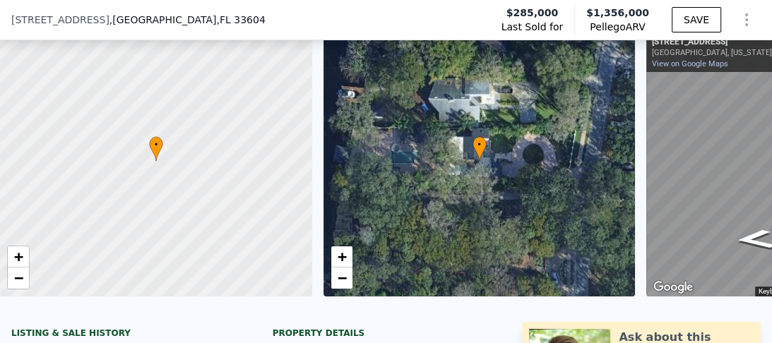 This screenshot has height=343, width=772. What do you see at coordinates (618, 13) in the screenshot?
I see `span: $1,356,000` at bounding box center [618, 13].